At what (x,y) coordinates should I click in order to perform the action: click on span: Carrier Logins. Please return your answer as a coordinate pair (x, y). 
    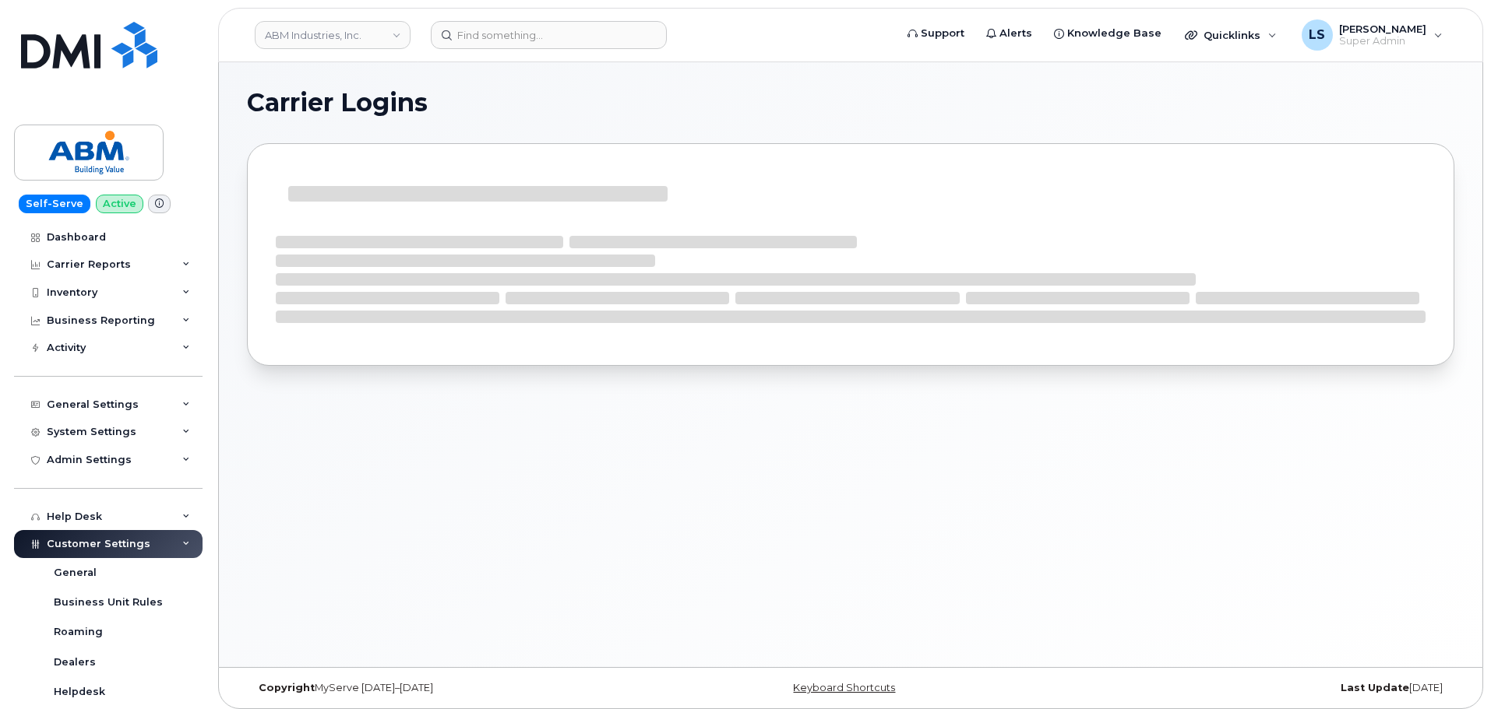
    Looking at the image, I should click on (337, 103).